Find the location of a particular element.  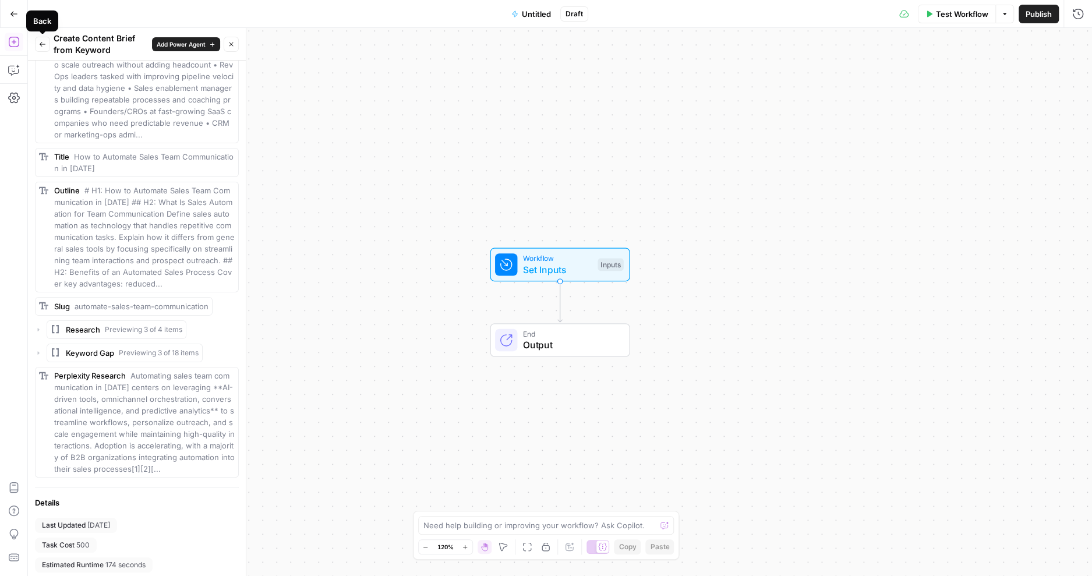

span: End is located at coordinates (570, 334).